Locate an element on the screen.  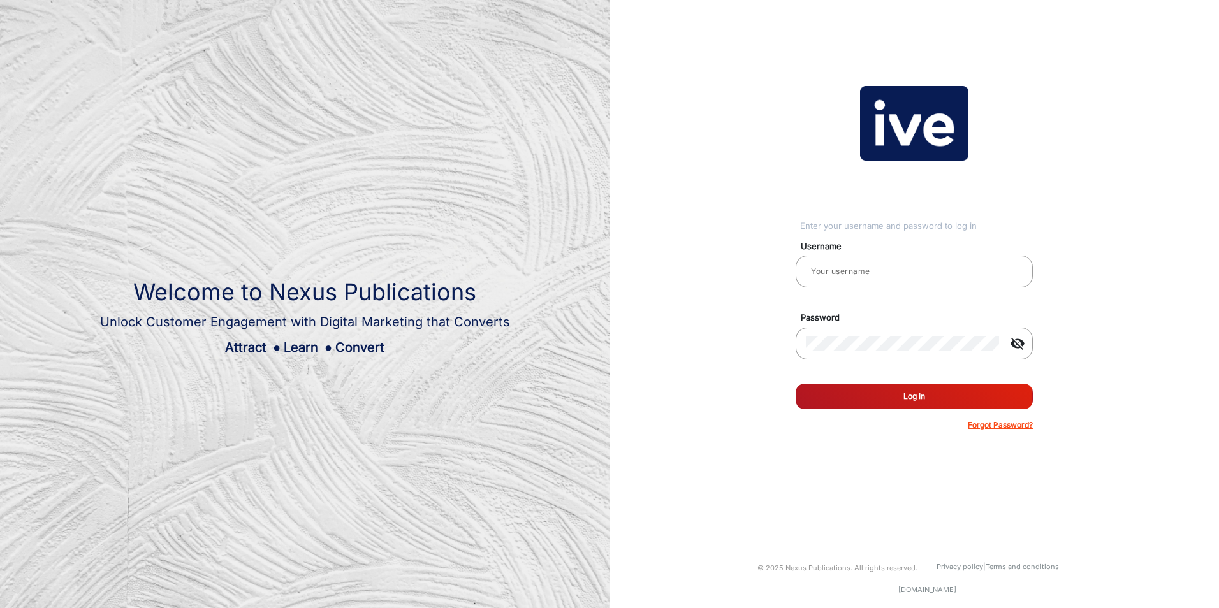
a: Terms and conditions is located at coordinates (1022, 567).